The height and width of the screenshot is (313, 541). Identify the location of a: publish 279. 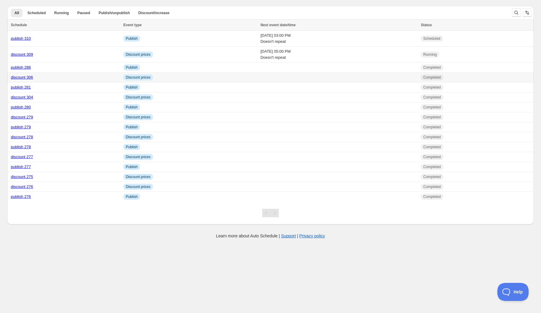
(21, 127).